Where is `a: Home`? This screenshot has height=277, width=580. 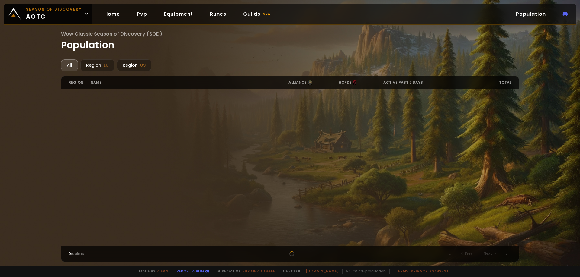
a: Home is located at coordinates (112, 14).